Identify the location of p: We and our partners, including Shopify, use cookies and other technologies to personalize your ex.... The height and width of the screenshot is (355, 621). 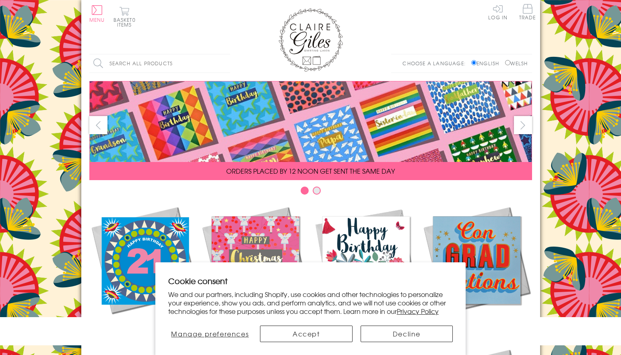
(311, 302).